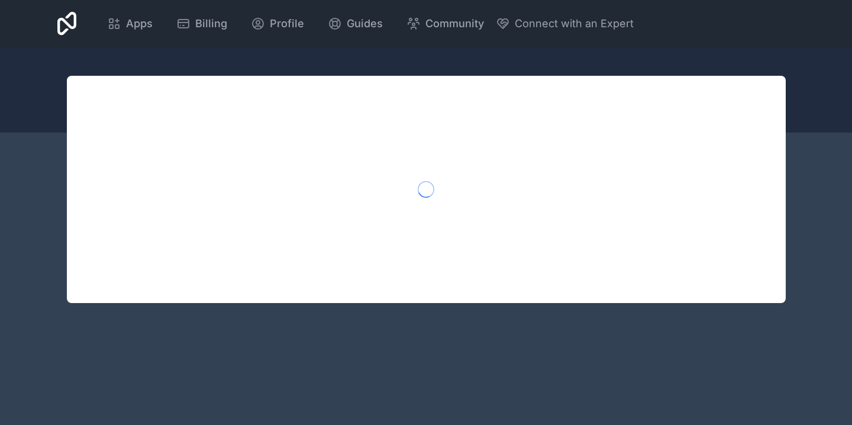 Image resolution: width=852 pixels, height=425 pixels. I want to click on span: Billing, so click(211, 24).